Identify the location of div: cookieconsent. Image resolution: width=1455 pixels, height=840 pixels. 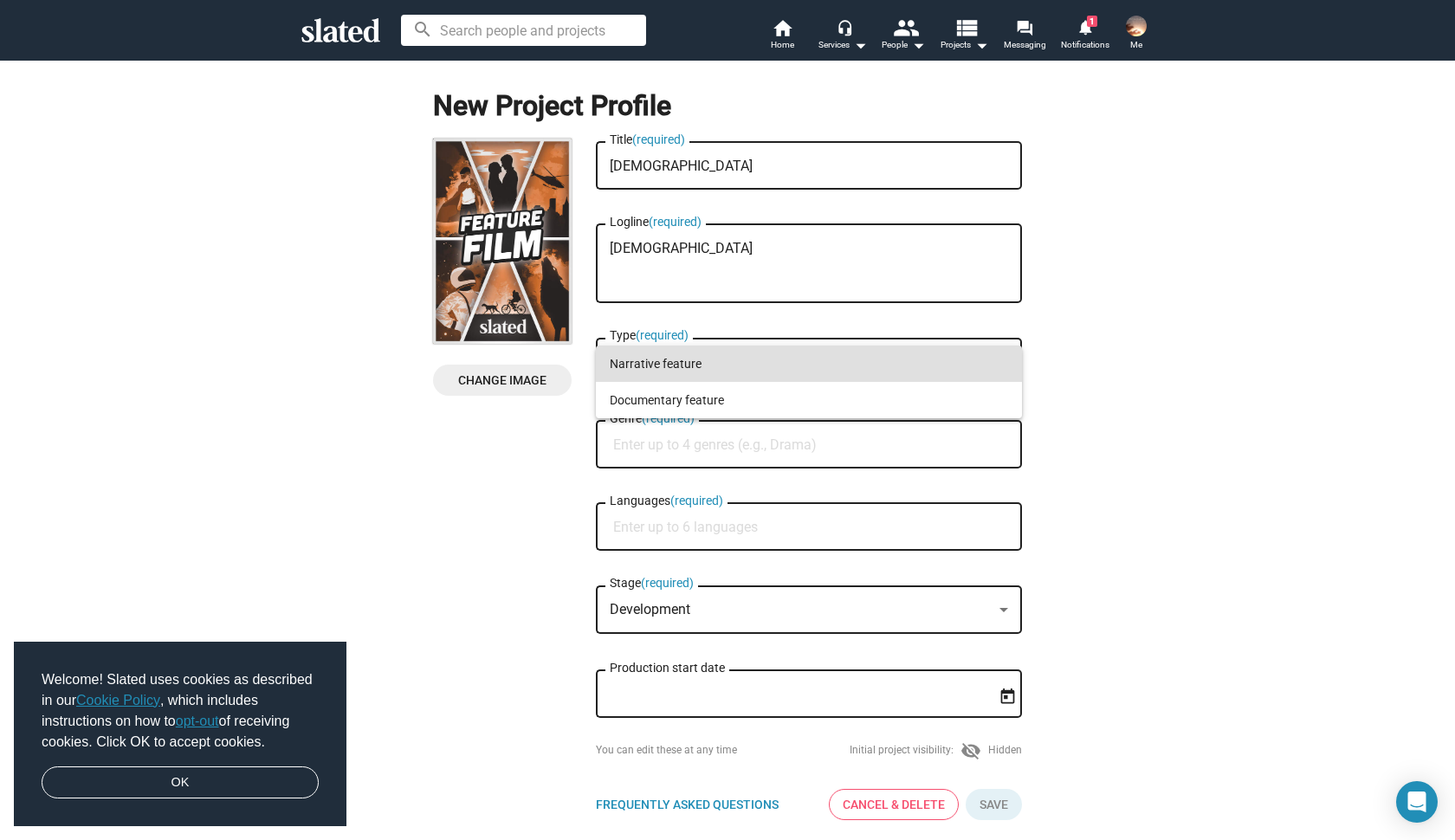
(180, 734).